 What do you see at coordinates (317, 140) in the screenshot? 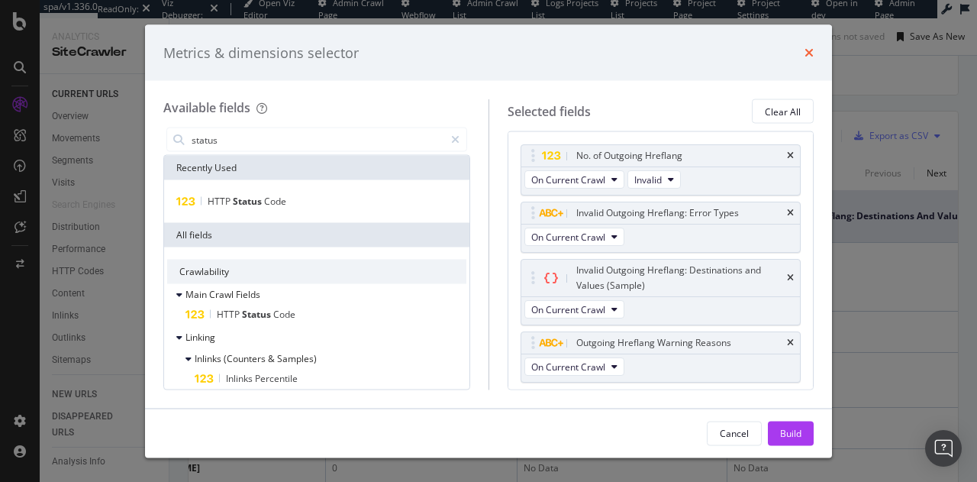
I see `input: Search by field name` at bounding box center [317, 140].